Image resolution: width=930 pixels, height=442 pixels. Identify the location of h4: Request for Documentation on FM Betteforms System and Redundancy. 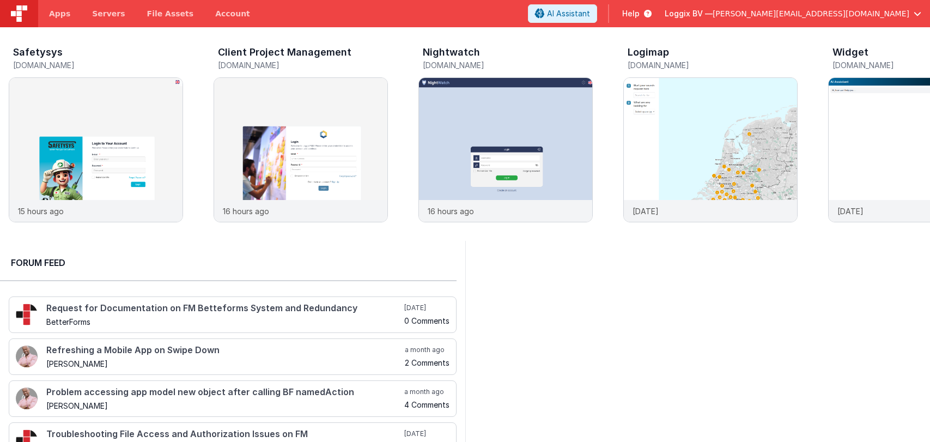
(224, 308).